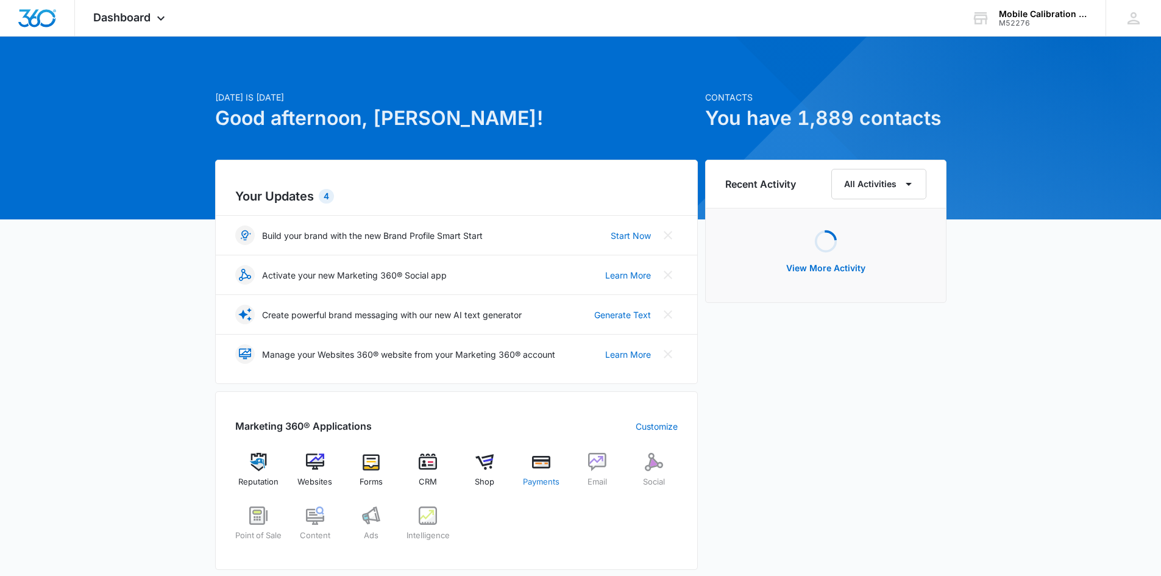 The height and width of the screenshot is (576, 1161). I want to click on span: Content, so click(315, 536).